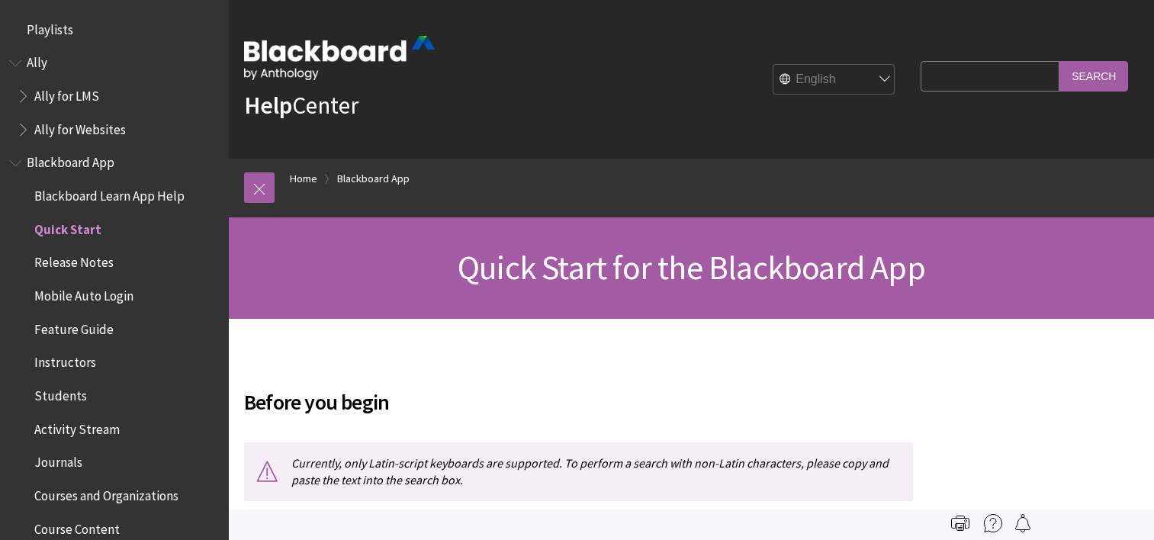 The width and height of the screenshot is (1154, 540). Describe the element at coordinates (60, 393) in the screenshot. I see `span: Students` at that location.